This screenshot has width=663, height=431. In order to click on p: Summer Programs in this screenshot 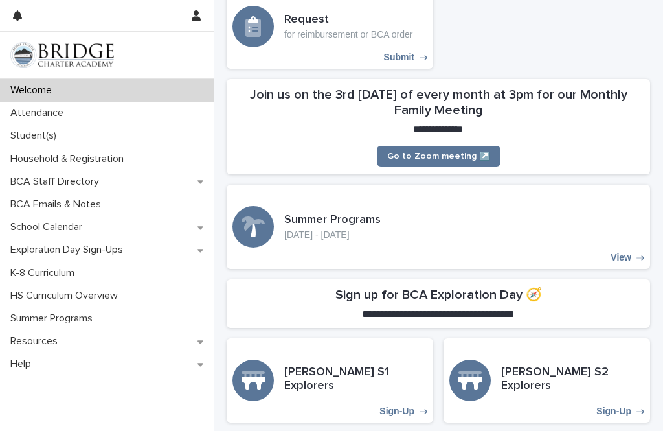, I will do `click(54, 318)`.